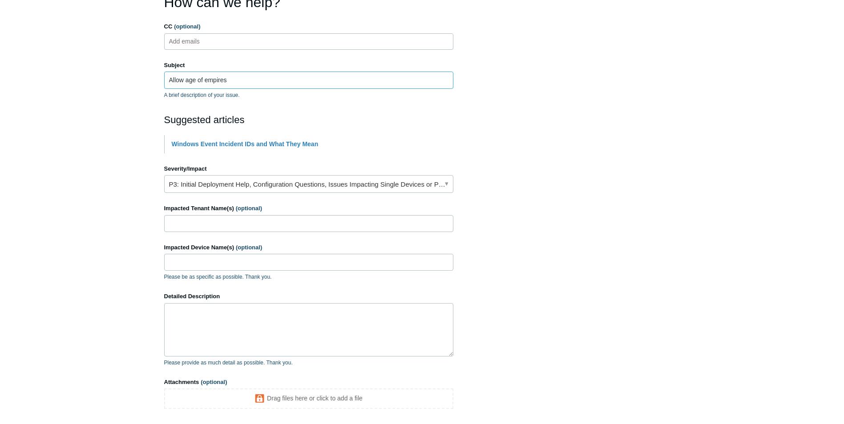 This screenshot has height=424, width=844. What do you see at coordinates (309, 363) in the screenshot?
I see `p: Please provide as much detail as possible. Thank you.` at bounding box center [309, 363].